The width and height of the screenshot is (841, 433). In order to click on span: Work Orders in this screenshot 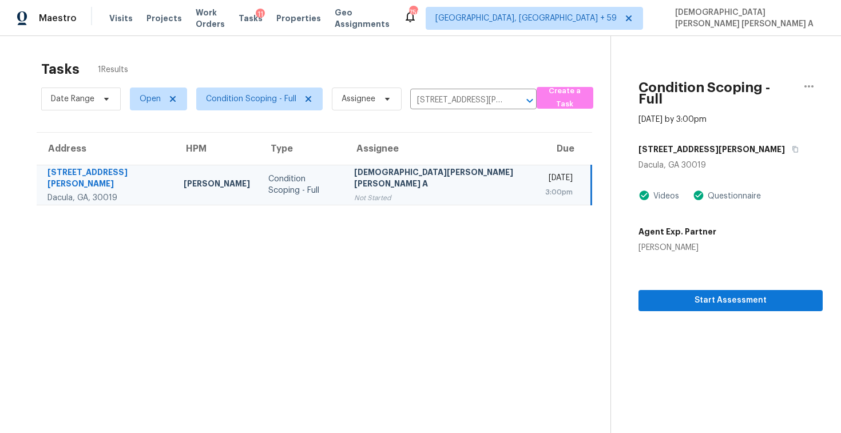, I will do `click(210, 18)`.